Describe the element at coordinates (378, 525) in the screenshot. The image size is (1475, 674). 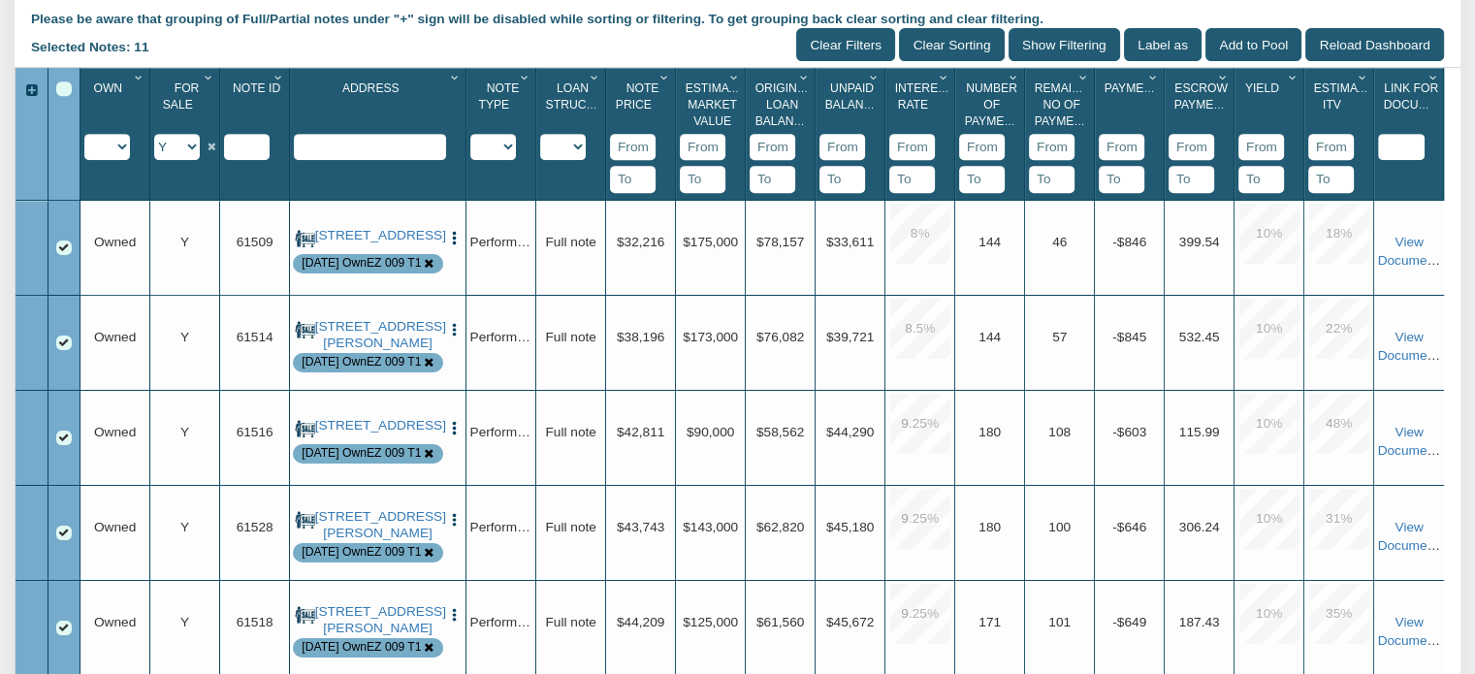
I see `a: 3230 North Bancroft Street, Indianapolis, IN, 46218` at that location.